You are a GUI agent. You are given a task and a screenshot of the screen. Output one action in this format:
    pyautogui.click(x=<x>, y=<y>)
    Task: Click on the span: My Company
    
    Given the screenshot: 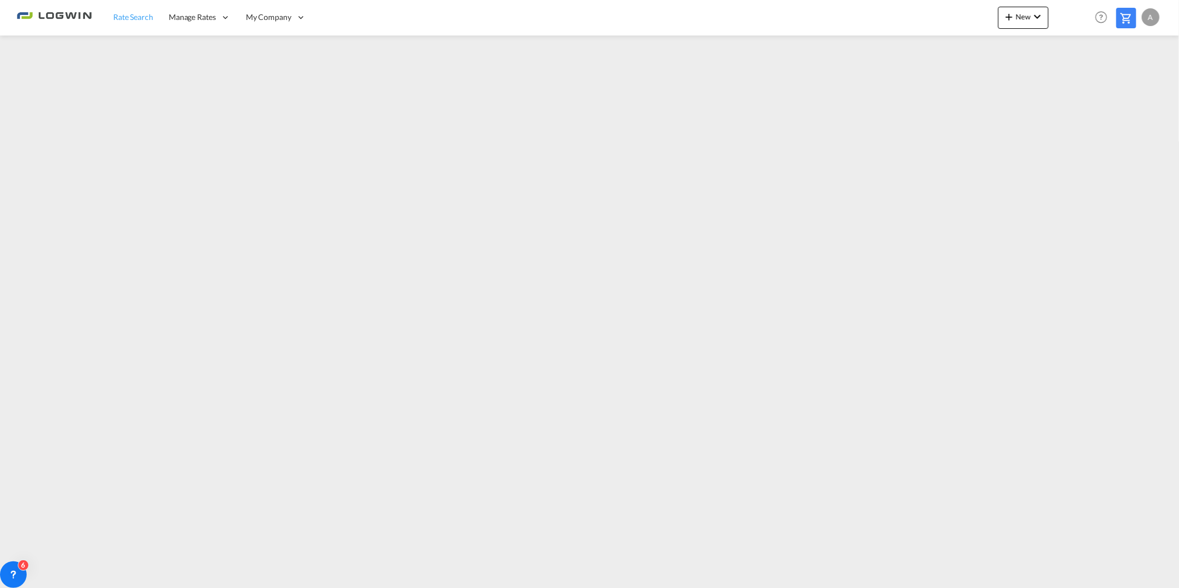 What is the action you would take?
    pyautogui.click(x=269, y=17)
    